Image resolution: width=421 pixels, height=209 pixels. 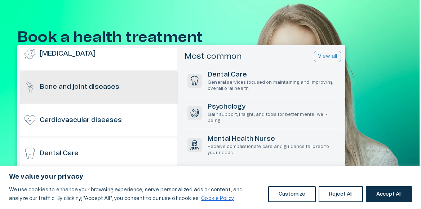 I want to click on button: Customize, so click(x=292, y=194).